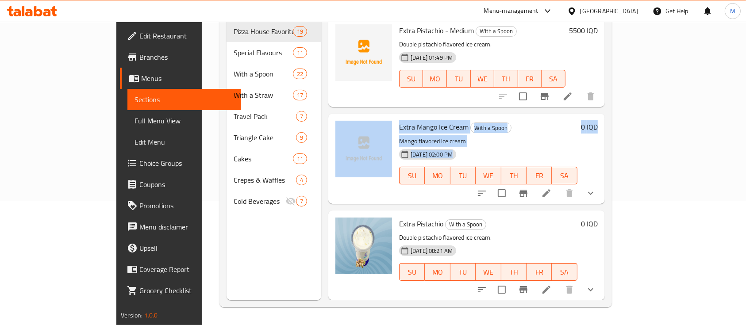 The image size is (746, 325). I want to click on span: Upsell, so click(187, 248).